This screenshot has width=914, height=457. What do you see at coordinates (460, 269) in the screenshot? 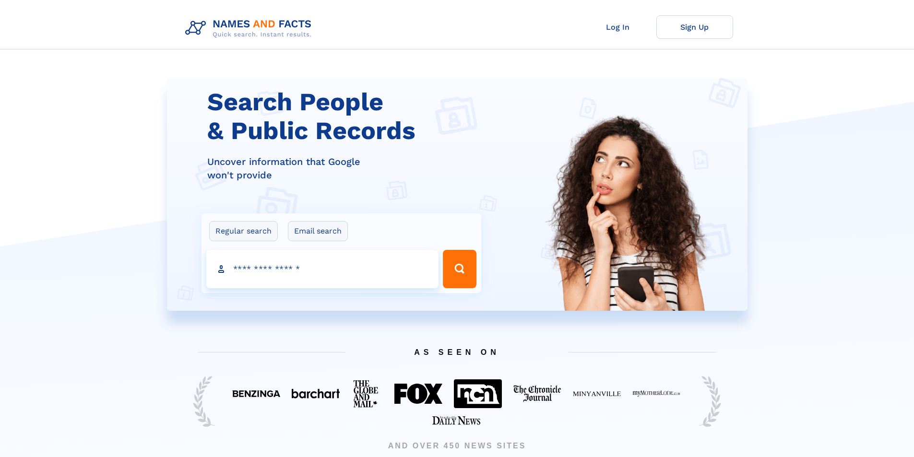
I see `button: Search Button` at bounding box center [460, 269].